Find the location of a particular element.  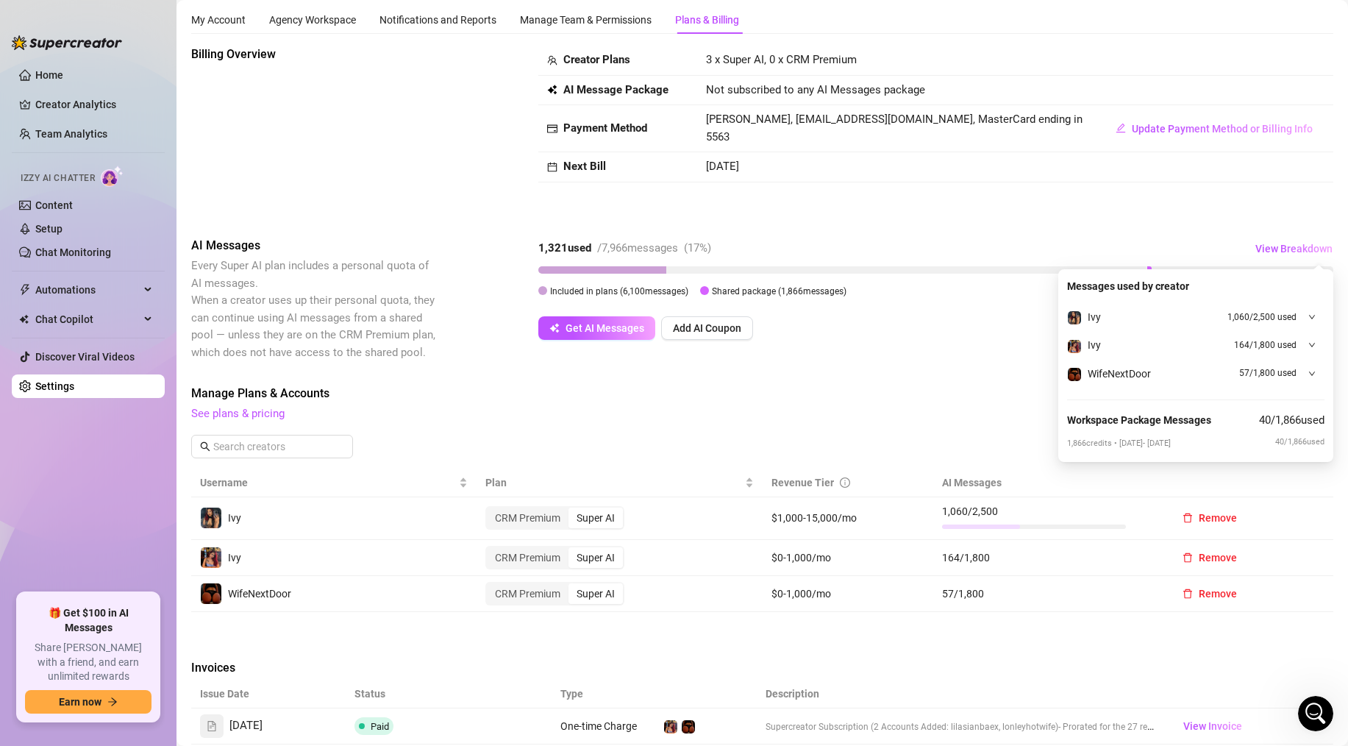

span: Earn now is located at coordinates (80, 702).